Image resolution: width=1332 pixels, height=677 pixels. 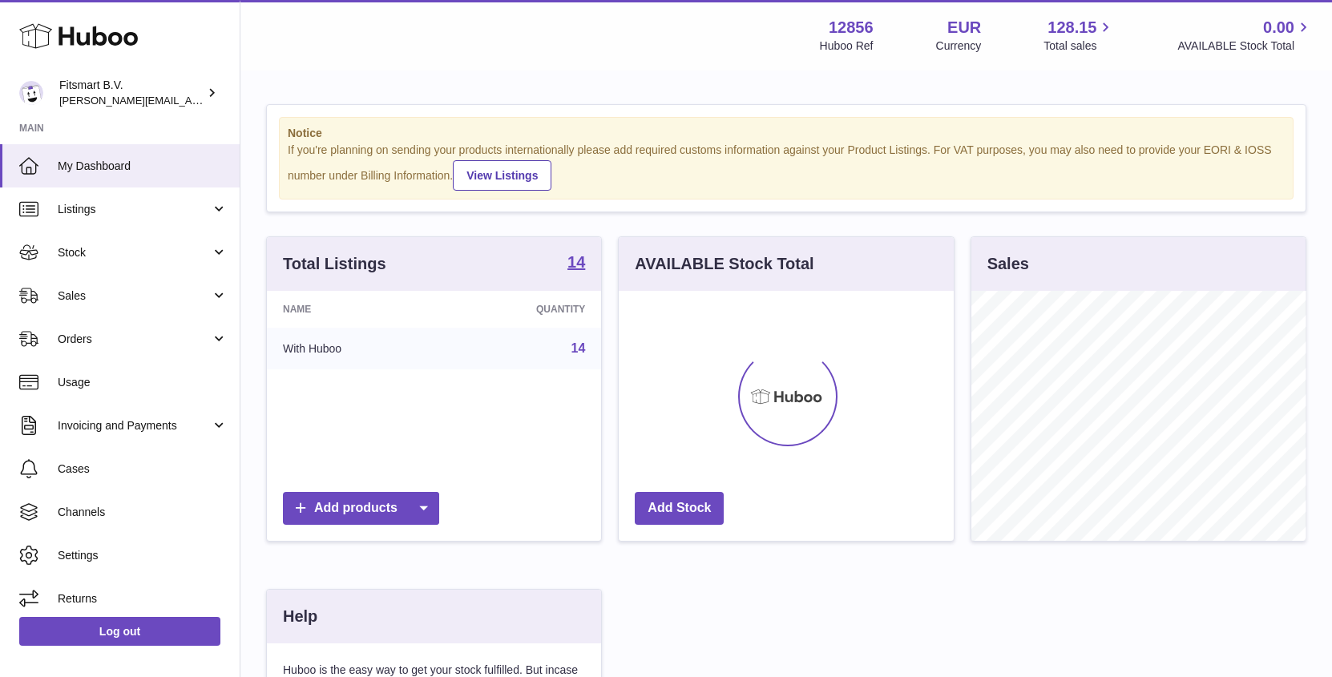 I want to click on span: Total sales, so click(x=1079, y=46).